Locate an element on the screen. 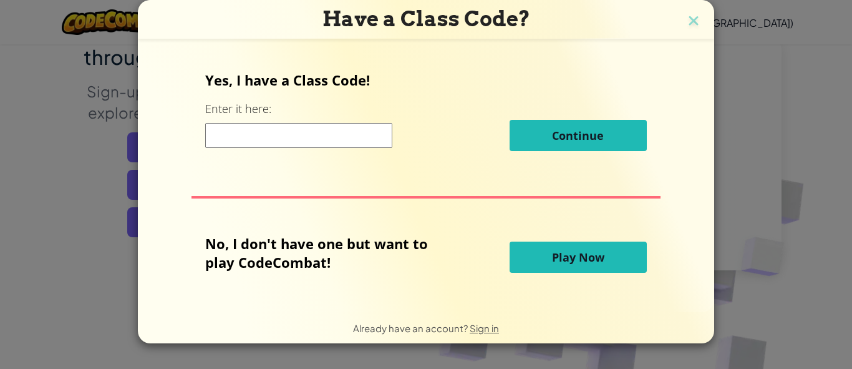 The width and height of the screenshot is (852, 369). p: Yes, I have a Class Code! is located at coordinates (426, 80).